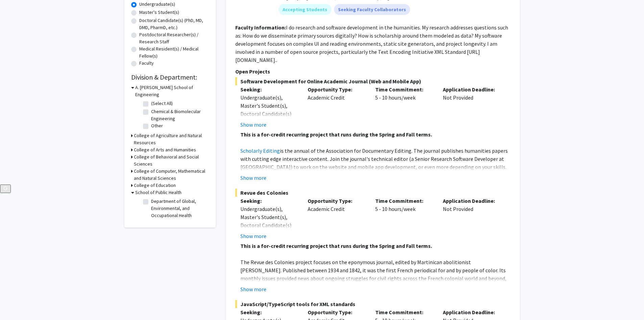 The image size is (644, 320). Describe the element at coordinates (337, 218) in the screenshot. I see `div: Academic Credit` at that location.